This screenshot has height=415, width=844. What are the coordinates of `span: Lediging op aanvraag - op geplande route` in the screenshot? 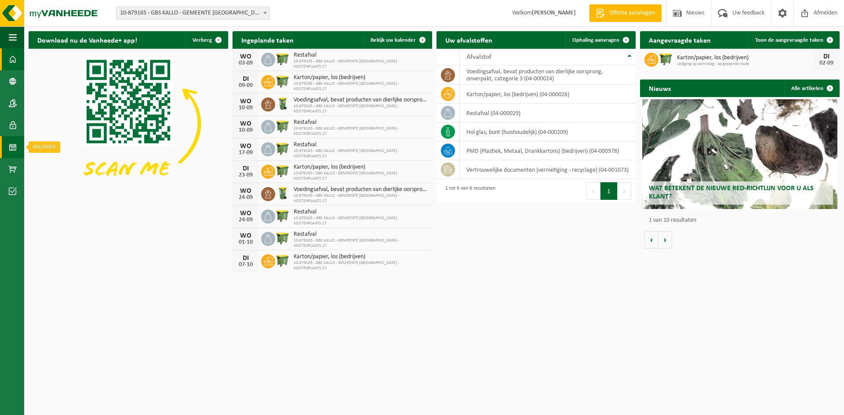 It's located at (745, 64).